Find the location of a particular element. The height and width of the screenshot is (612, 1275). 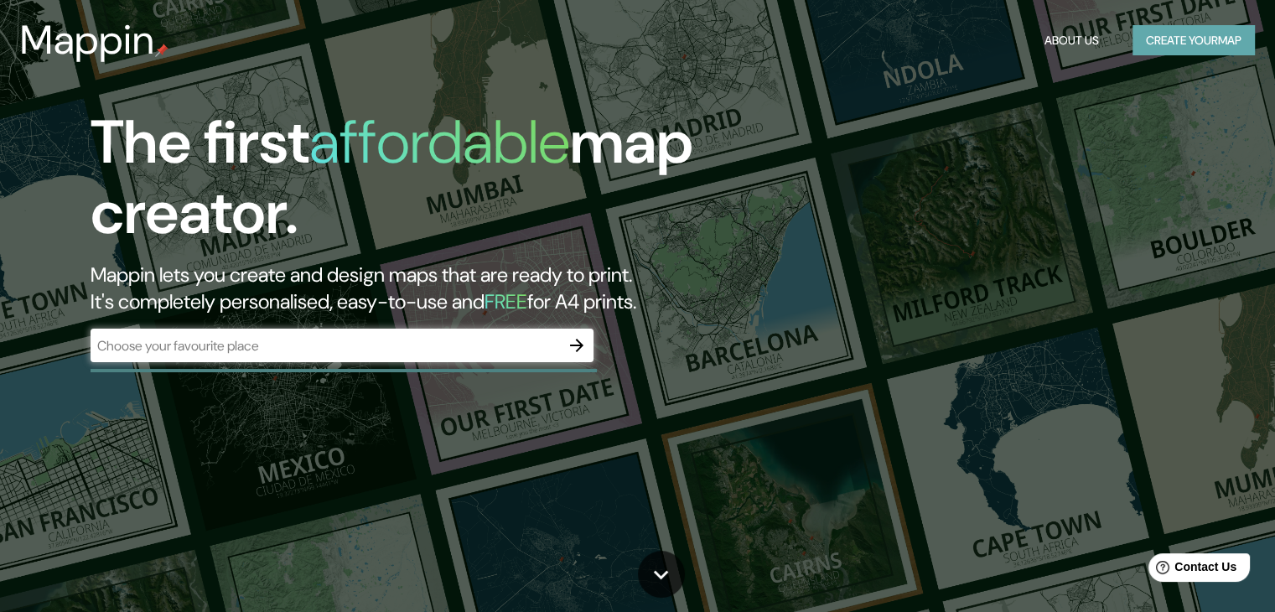

h3: Mappin is located at coordinates (87, 40).